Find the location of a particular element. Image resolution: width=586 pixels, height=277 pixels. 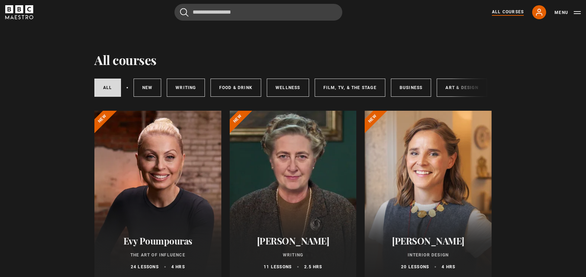

a: Film, TV, & The Stage is located at coordinates (350, 88).